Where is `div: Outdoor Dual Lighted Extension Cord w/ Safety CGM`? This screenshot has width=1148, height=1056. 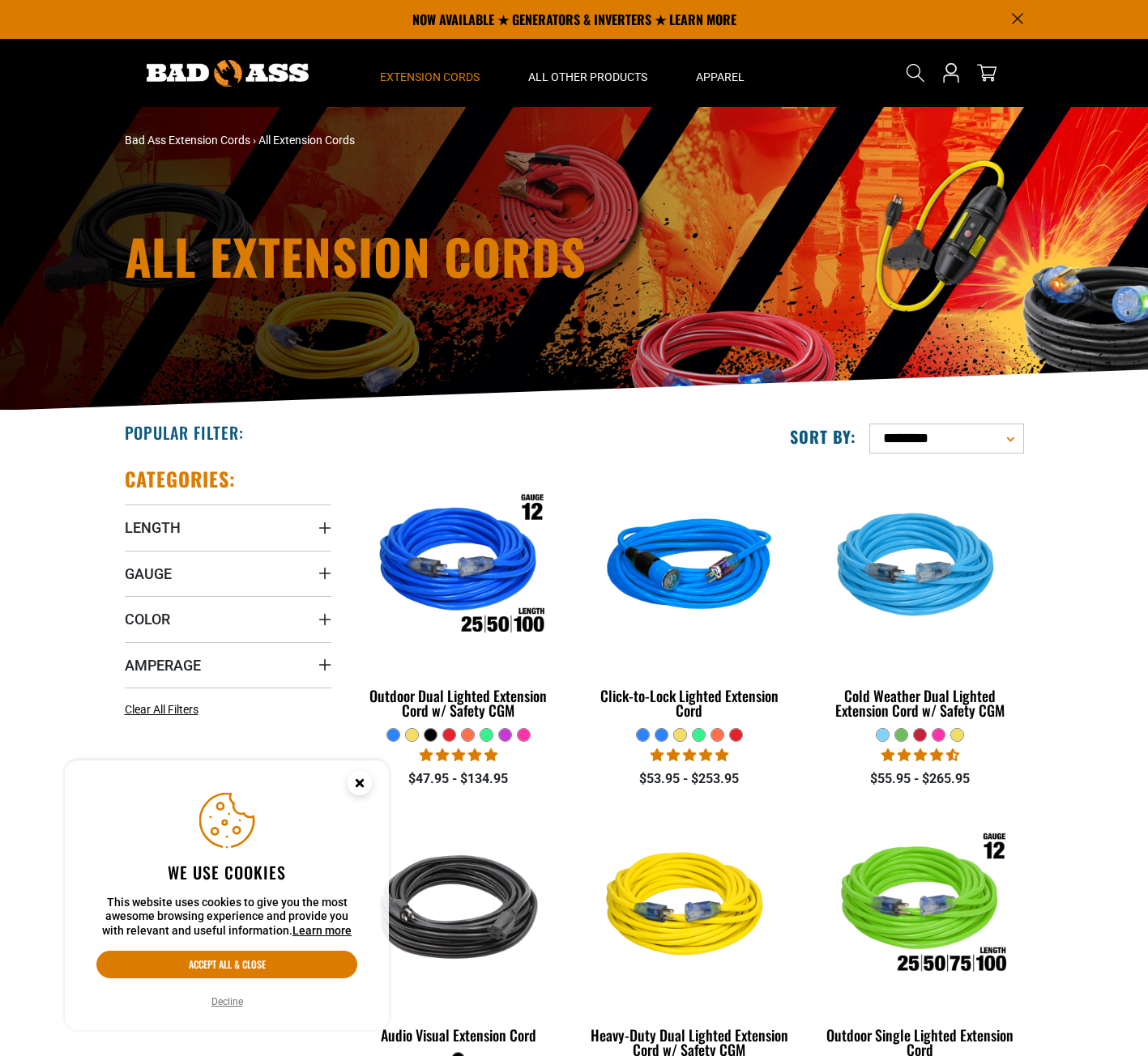
div: Outdoor Dual Lighted Extension Cord w/ Safety CGM is located at coordinates (458, 703).